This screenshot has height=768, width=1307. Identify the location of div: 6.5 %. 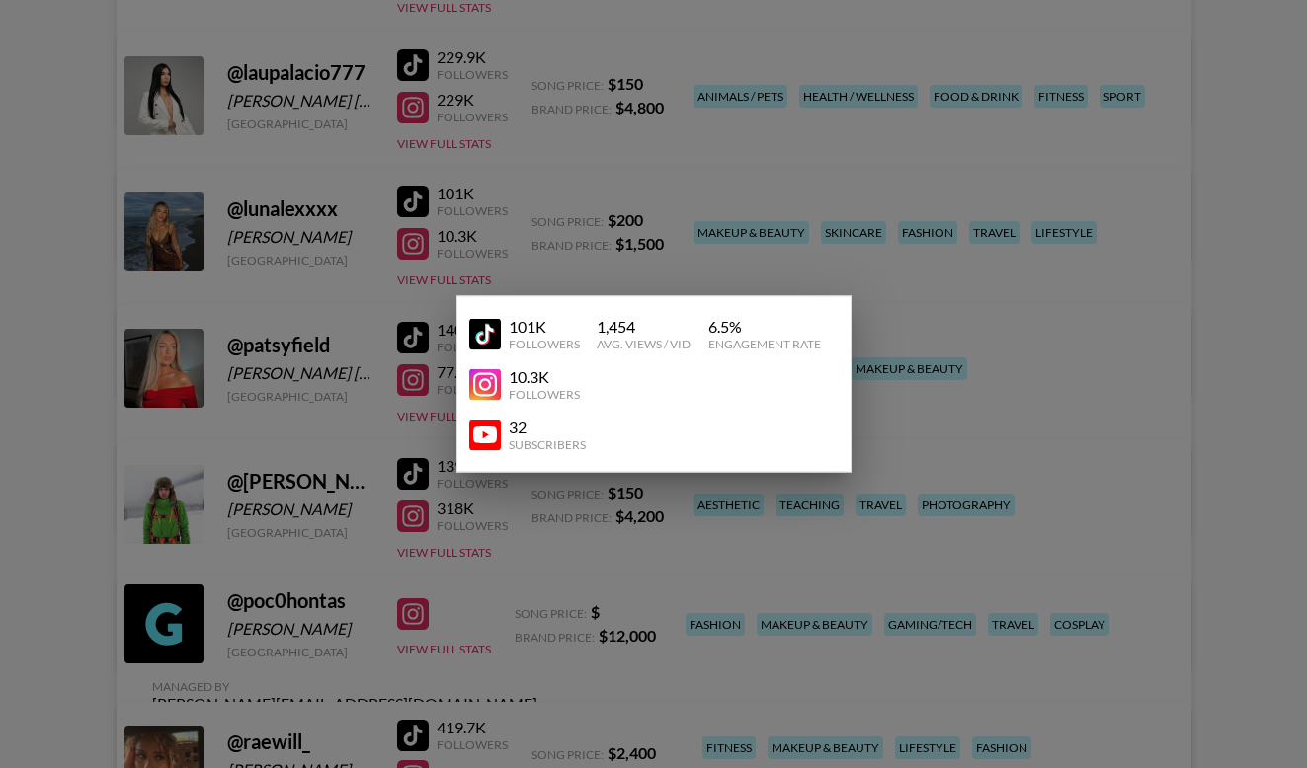
(764, 327).